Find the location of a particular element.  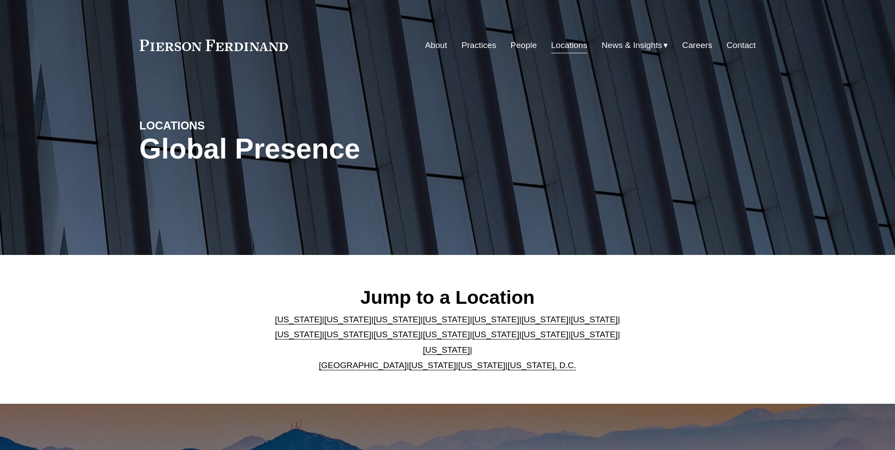

span: News & Insights is located at coordinates (632, 45).